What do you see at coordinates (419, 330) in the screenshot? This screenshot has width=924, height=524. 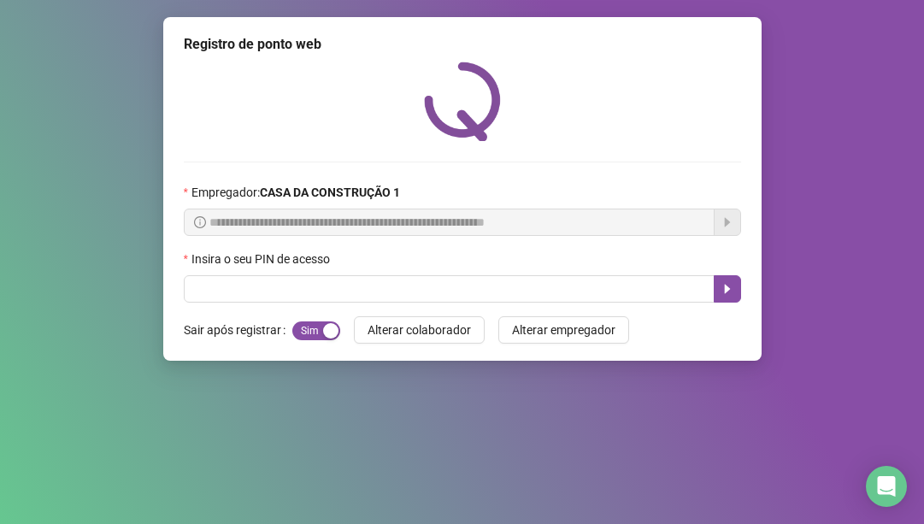 I see `button: Alterar colaborador` at bounding box center [419, 330].